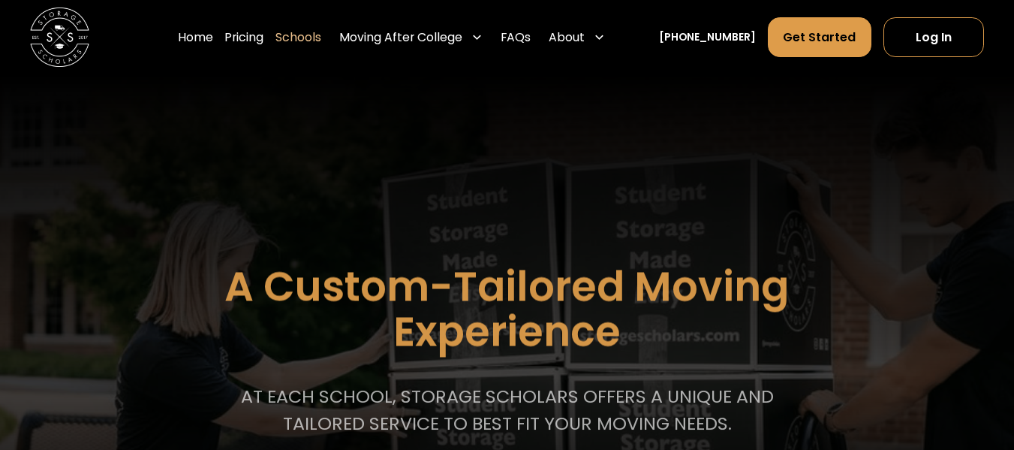 The width and height of the screenshot is (1014, 450). I want to click on a: Pricing, so click(244, 37).